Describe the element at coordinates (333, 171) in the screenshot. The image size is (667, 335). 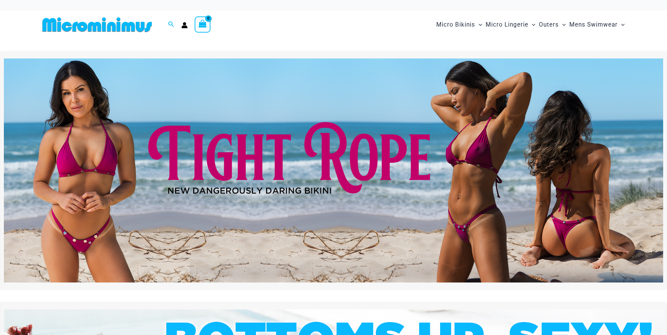
I see `img: Tight Rope Pink Bikini` at that location.